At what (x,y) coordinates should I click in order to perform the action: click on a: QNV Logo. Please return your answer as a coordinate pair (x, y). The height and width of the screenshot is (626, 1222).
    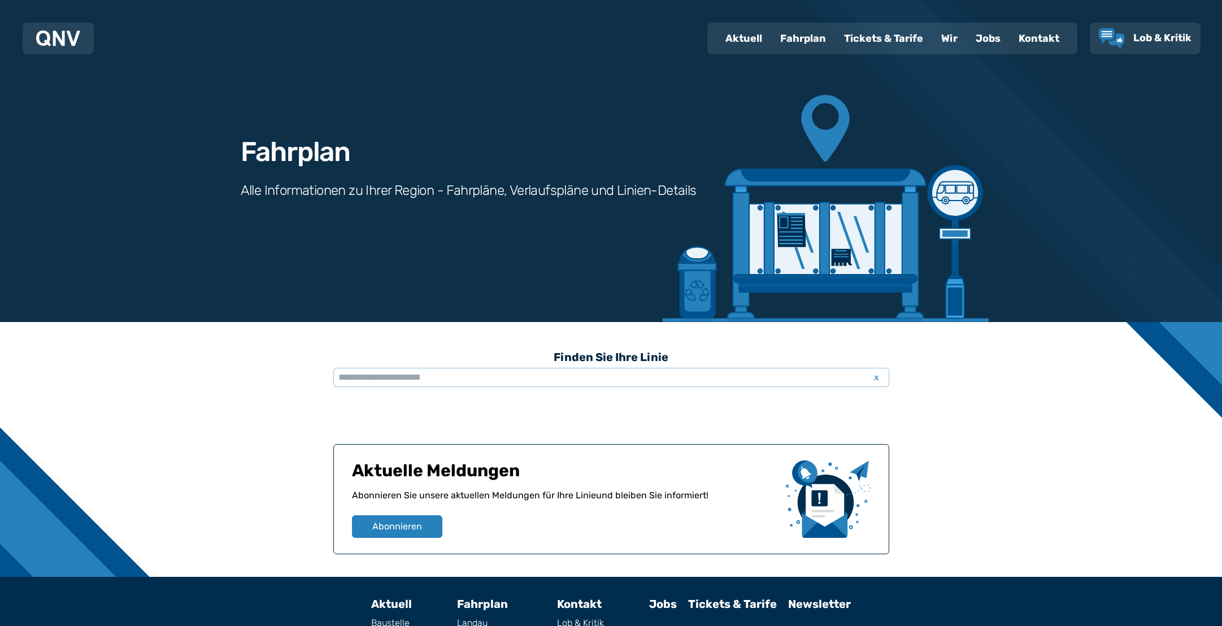
    Looking at the image, I should click on (58, 38).